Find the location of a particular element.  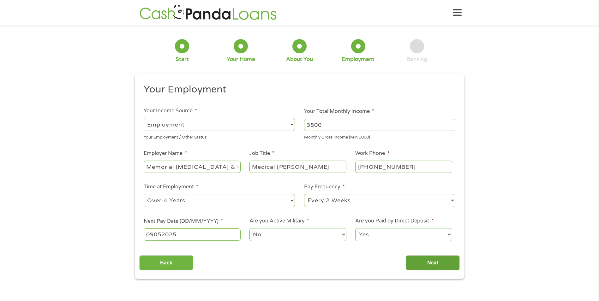

img: GetLoanNow Logo is located at coordinates (208, 13).